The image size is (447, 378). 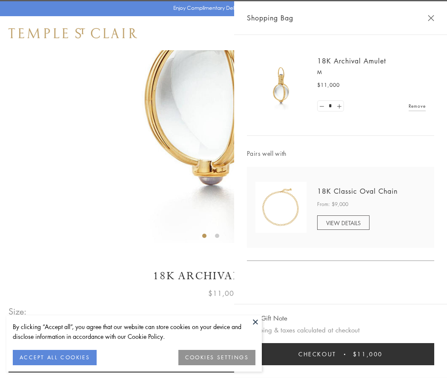 What do you see at coordinates (333, 205) in the screenshot?
I see `span: From: $9,000` at bounding box center [333, 205].